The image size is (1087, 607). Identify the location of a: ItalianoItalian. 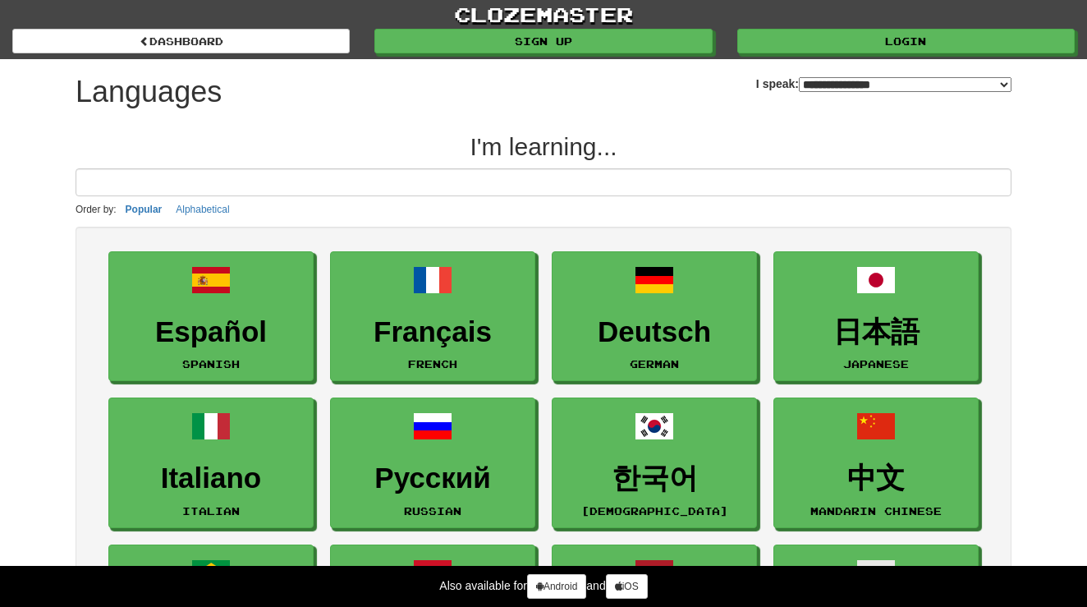
(211, 462).